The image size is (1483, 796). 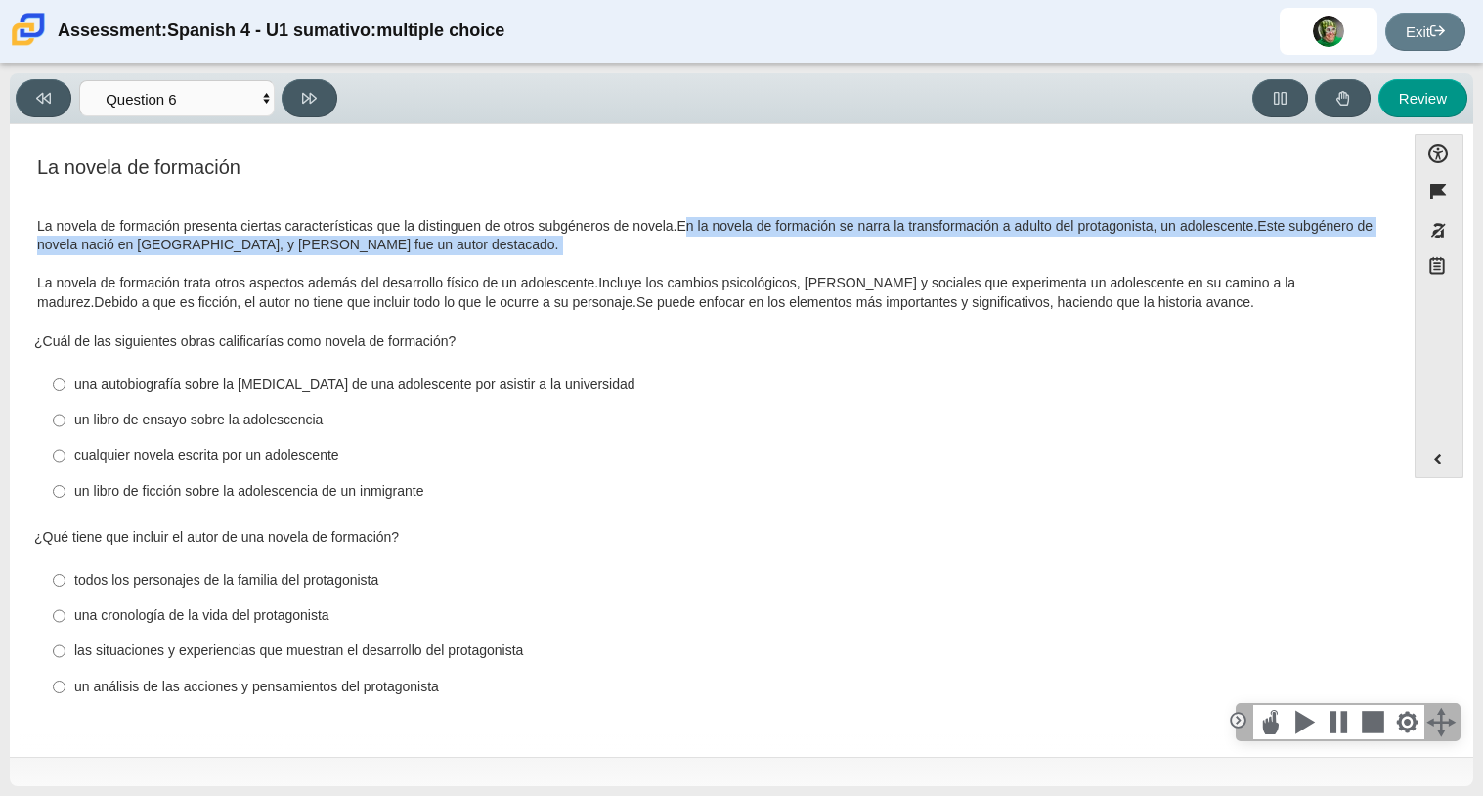 I want to click on img: jadrian.cardonadur.5P1d0v, so click(x=1329, y=31).